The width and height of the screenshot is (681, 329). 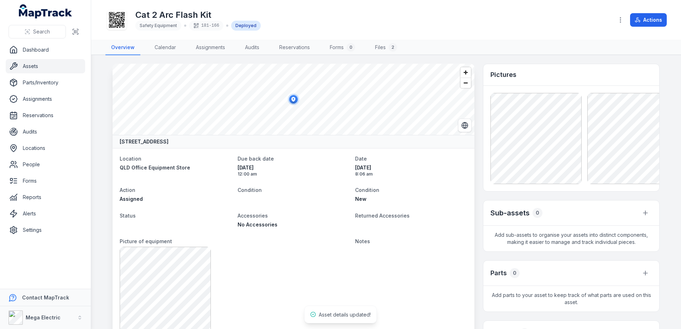 I want to click on span: Add sub-assets to organise your assets into distinct components, making it easier to manage and t..., so click(x=571, y=239).